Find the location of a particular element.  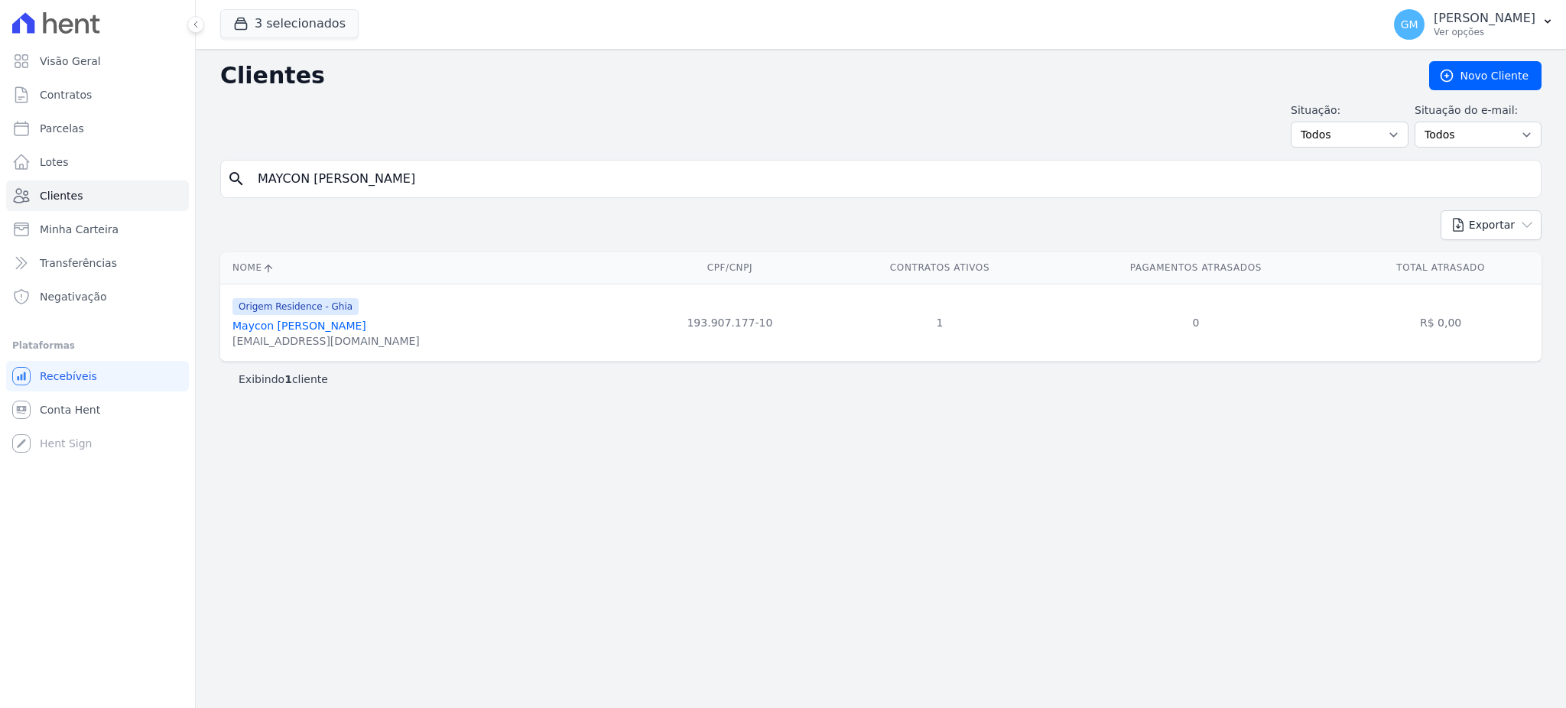

a: Clientes is located at coordinates (97, 196).